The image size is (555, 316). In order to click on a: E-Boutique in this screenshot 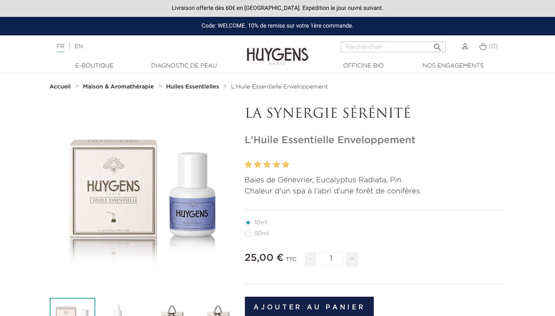, I will do `click(95, 66)`.